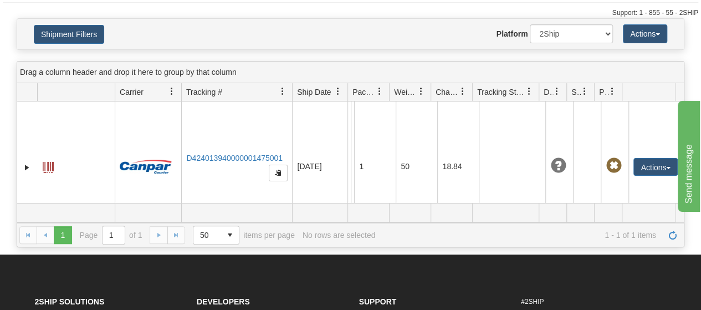  What do you see at coordinates (447, 92) in the screenshot?
I see `span: Charge` at bounding box center [447, 92].